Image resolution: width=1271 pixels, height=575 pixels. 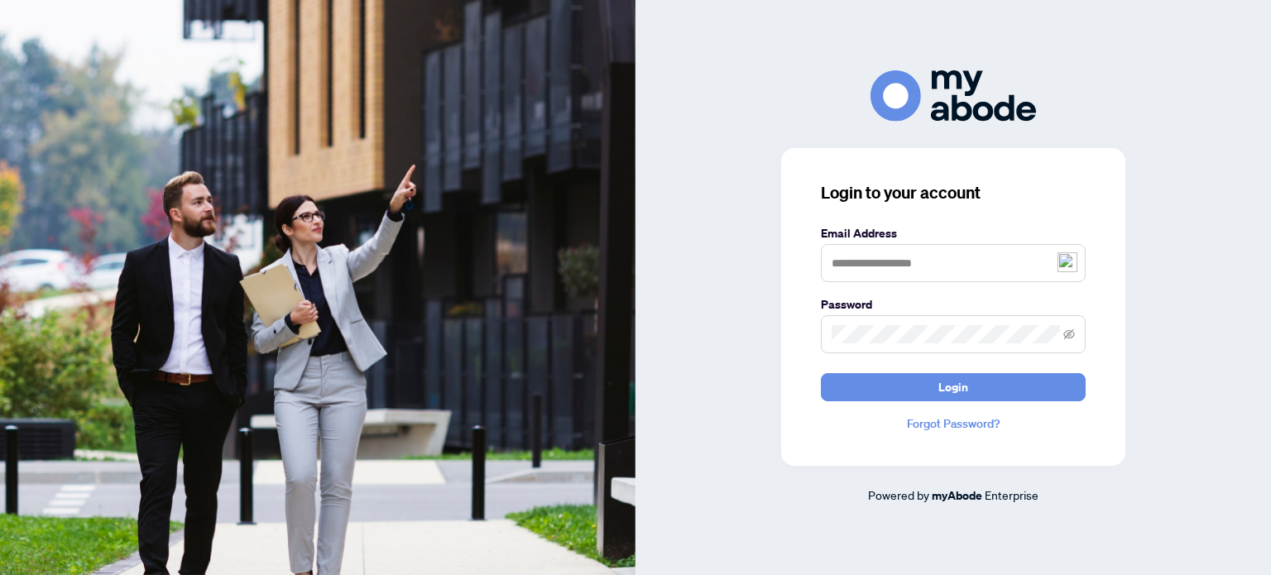 What do you see at coordinates (898, 495) in the screenshot?
I see `span: Powered by` at bounding box center [898, 495].